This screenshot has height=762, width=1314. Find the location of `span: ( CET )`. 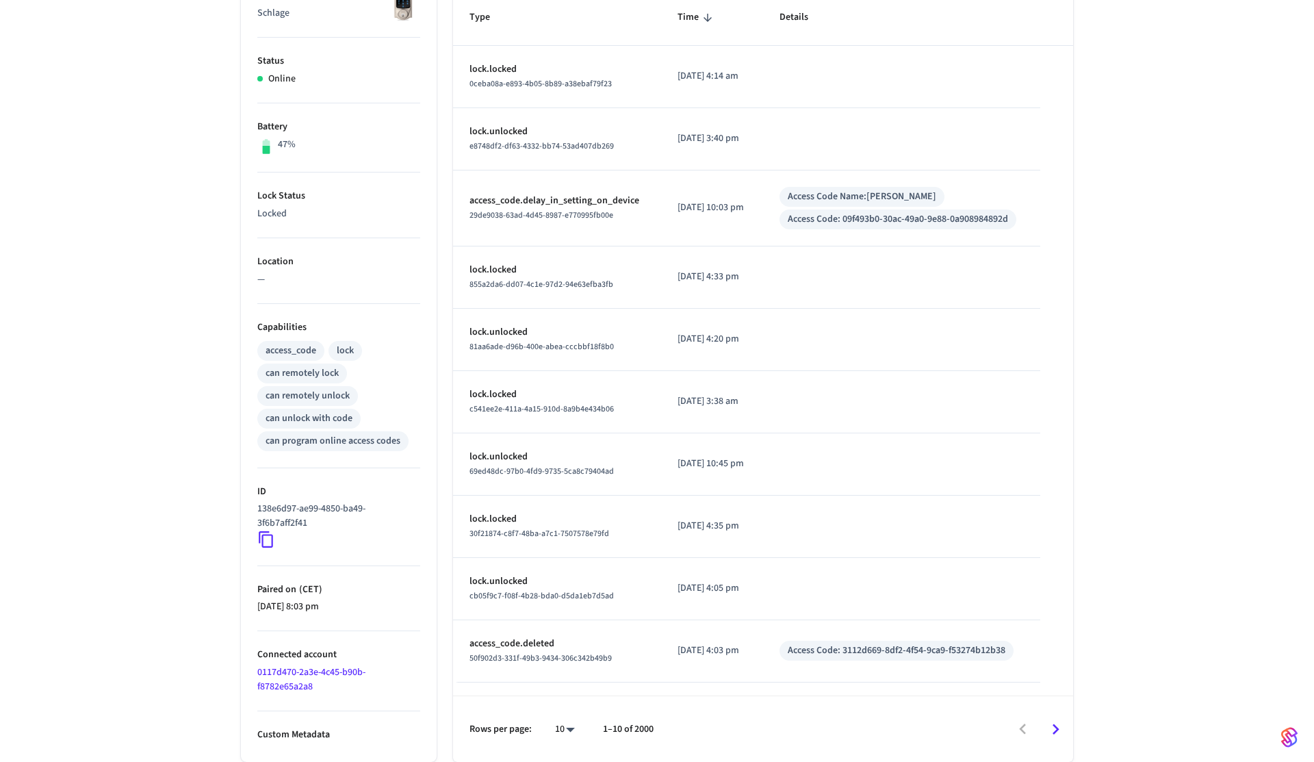

span: ( CET ) is located at coordinates (309, 589).